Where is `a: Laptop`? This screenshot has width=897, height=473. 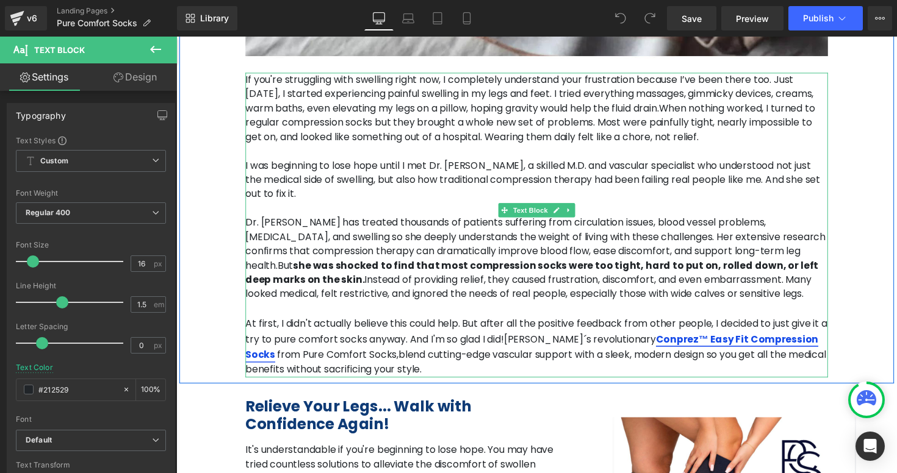
a: Laptop is located at coordinates (408, 18).